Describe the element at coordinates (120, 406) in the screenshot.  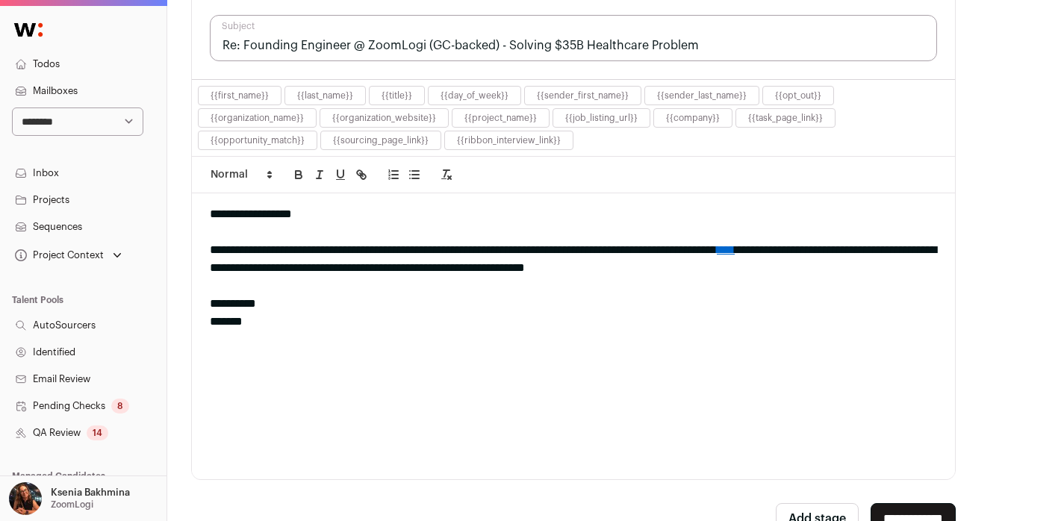
I see `div: 8` at that location.